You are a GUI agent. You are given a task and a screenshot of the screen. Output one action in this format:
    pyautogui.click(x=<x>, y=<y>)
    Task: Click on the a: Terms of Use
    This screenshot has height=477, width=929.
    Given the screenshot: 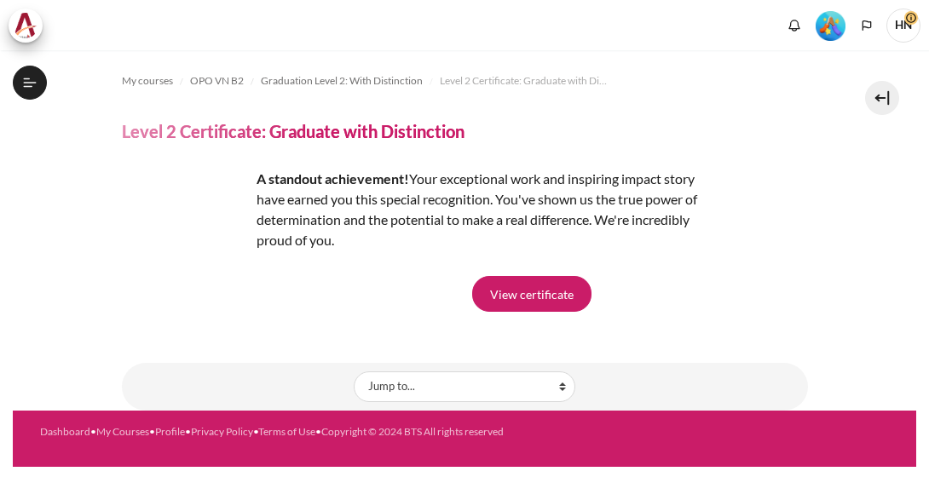 What is the action you would take?
    pyautogui.click(x=286, y=431)
    